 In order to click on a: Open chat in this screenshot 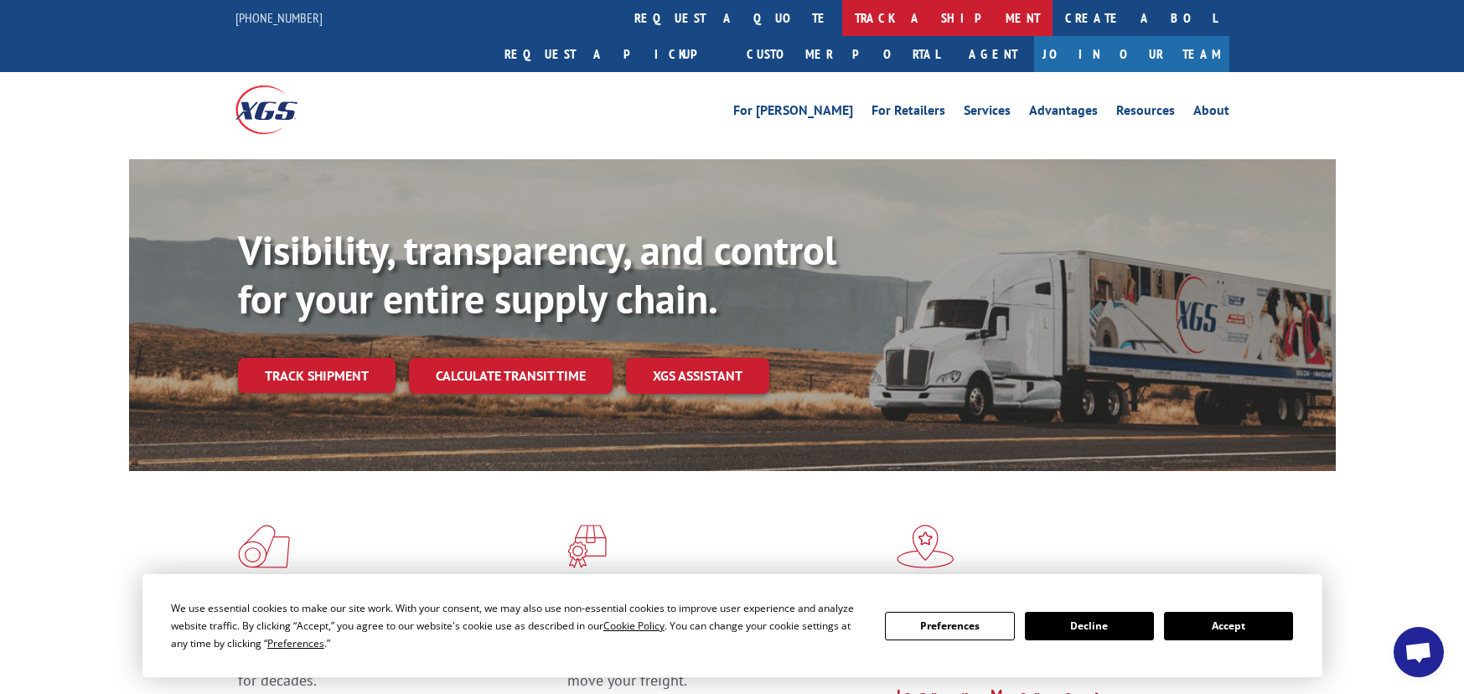, I will do `click(1419, 652)`.